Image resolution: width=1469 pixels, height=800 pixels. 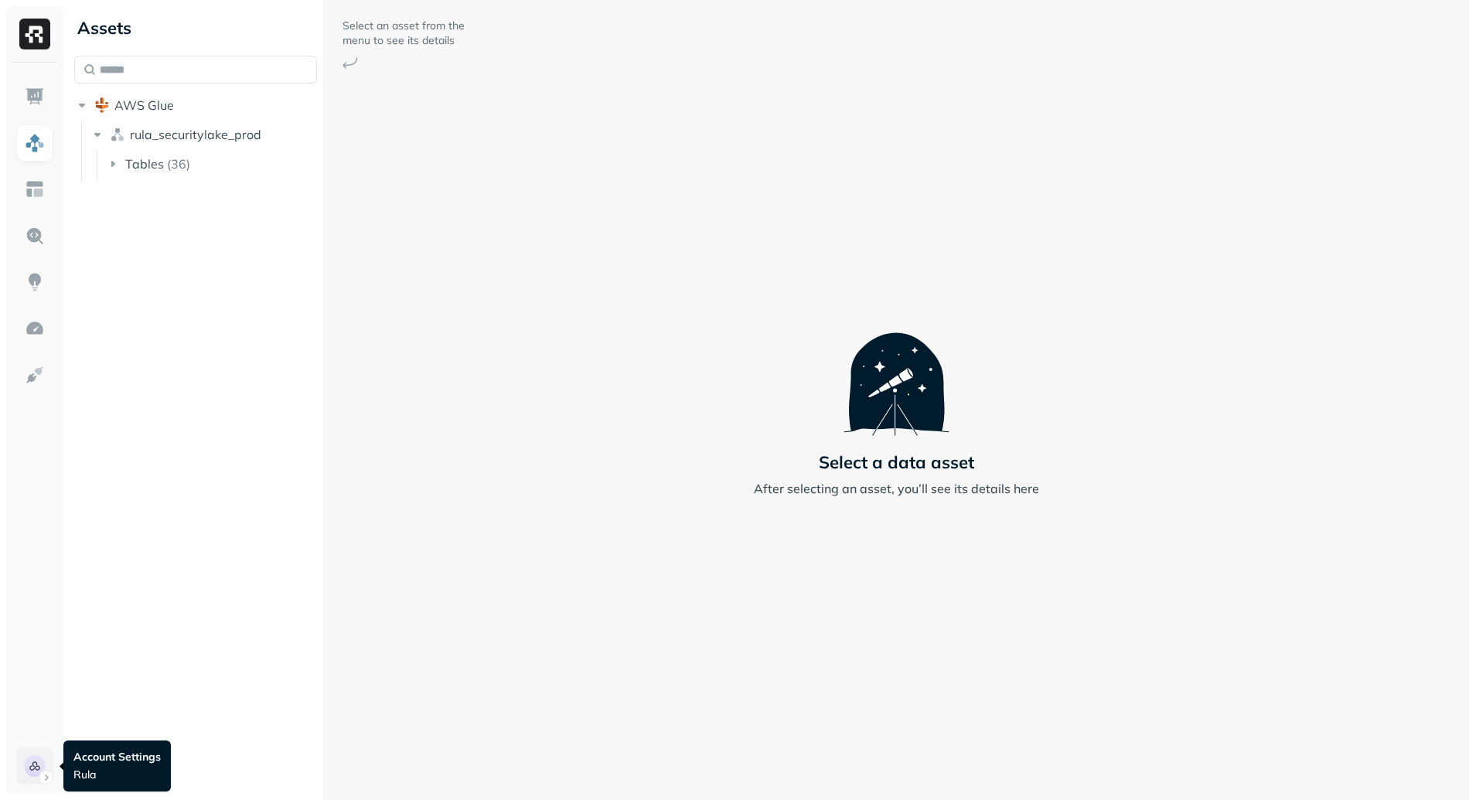 I want to click on span: rula_securitylake_prod, so click(x=196, y=135).